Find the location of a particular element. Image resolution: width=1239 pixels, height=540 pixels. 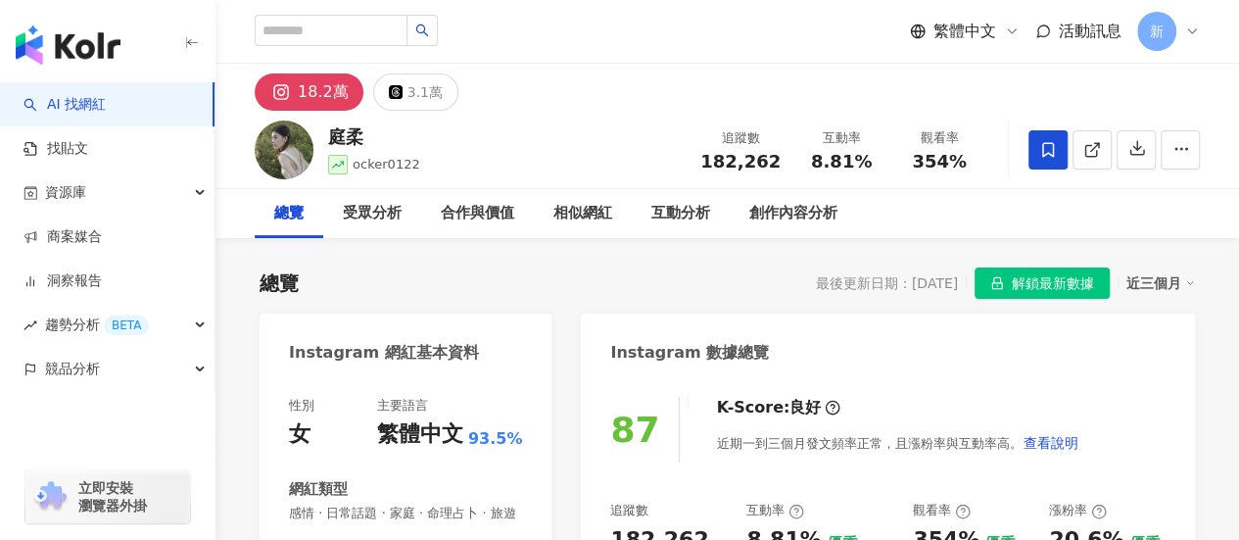

div: 3.1萬 is located at coordinates (425, 92).